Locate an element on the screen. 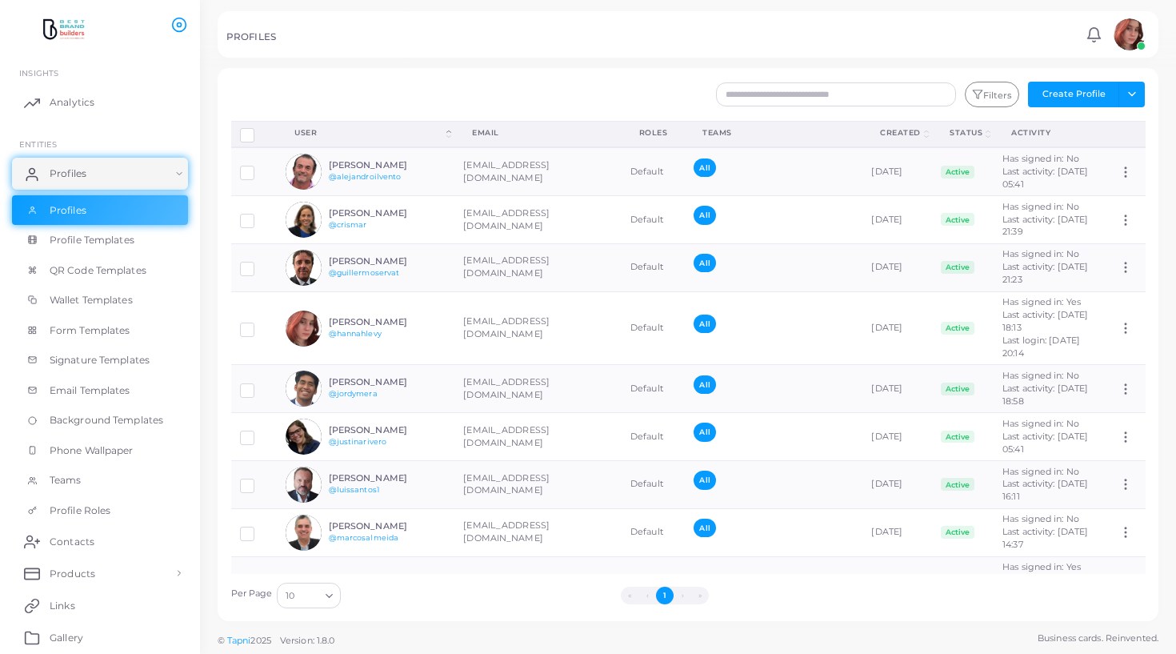 This screenshot has width=1176, height=654. ul: Pagination is located at coordinates (665, 595).